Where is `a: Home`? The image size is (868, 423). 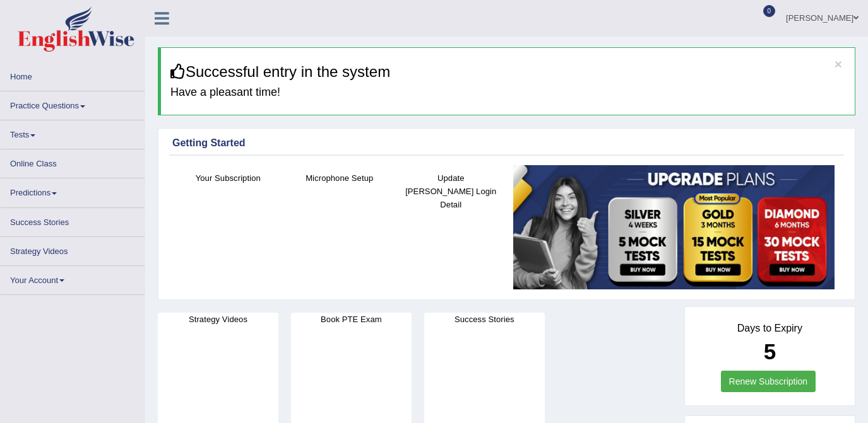
a: Home is located at coordinates (73, 74).